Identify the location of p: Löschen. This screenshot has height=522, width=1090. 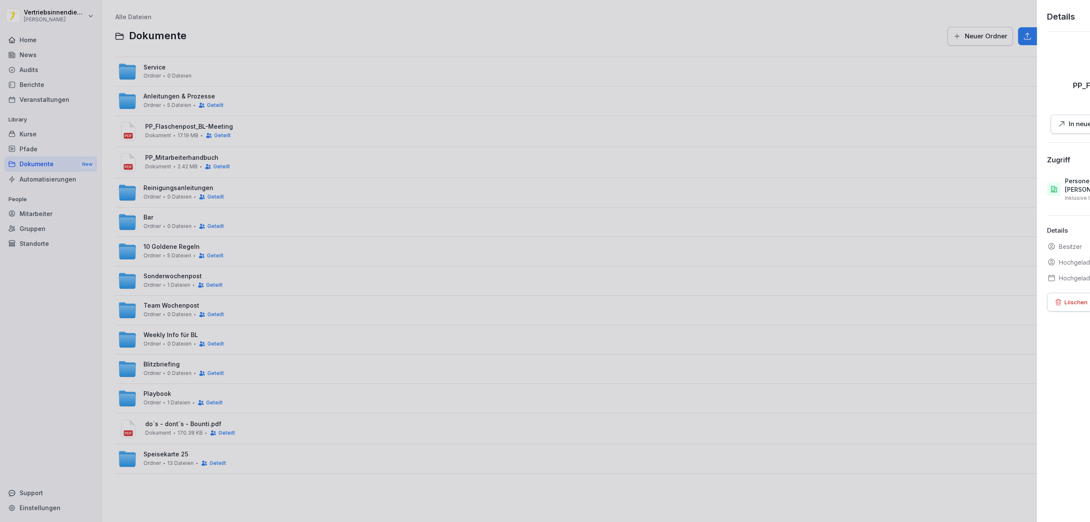
(1076, 302).